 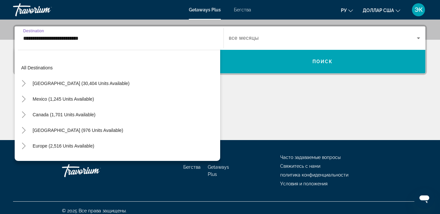 What do you see at coordinates (323, 62) in the screenshot?
I see `button: Поиск` at bounding box center [323, 62].